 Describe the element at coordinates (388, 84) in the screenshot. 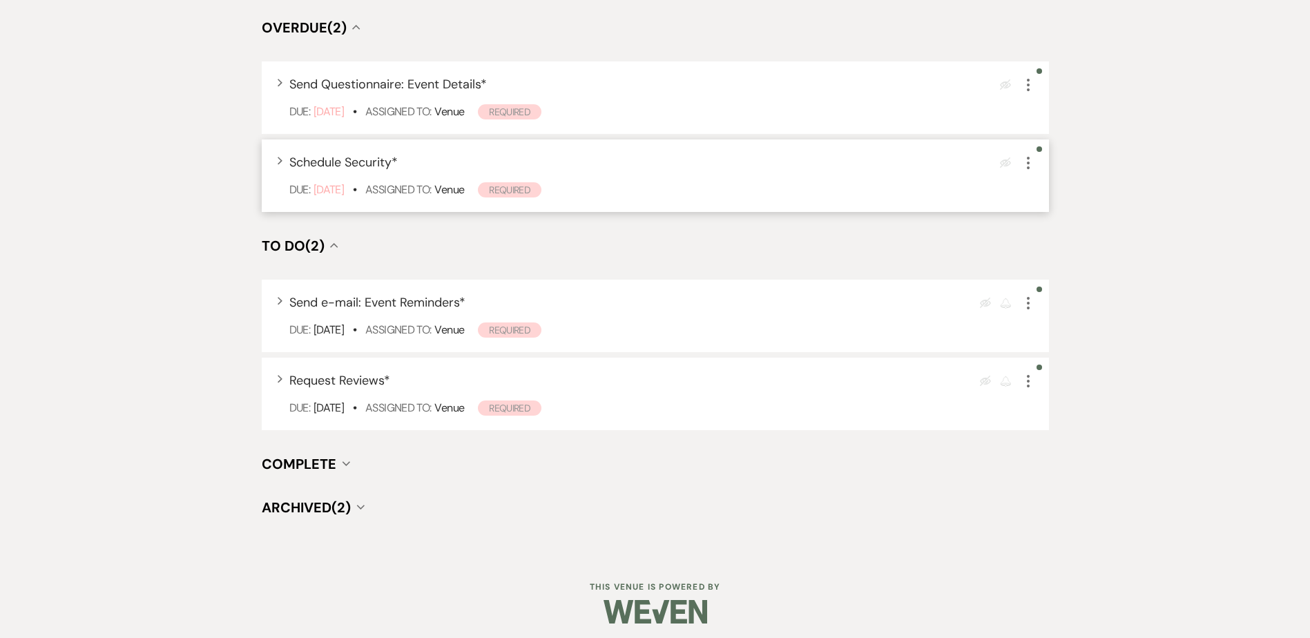

I see `button: Send Questionnaire: Event Details*` at that location.